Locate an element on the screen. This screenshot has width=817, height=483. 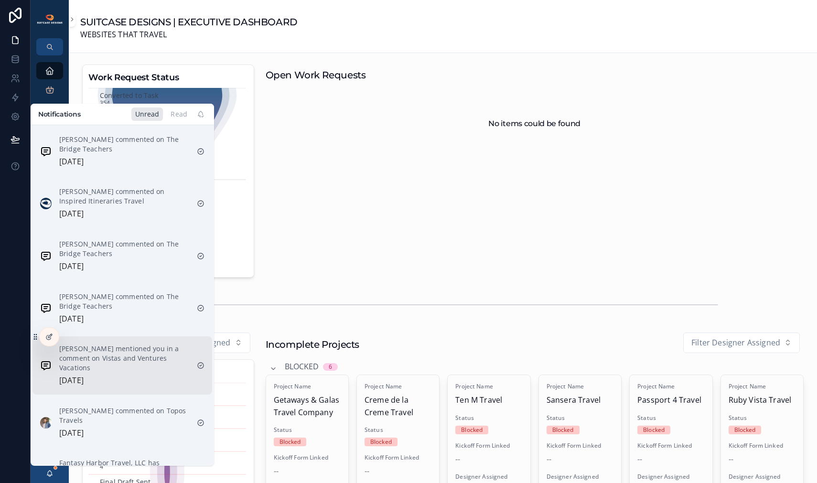
h1: Notifications is located at coordinates (59, 114).